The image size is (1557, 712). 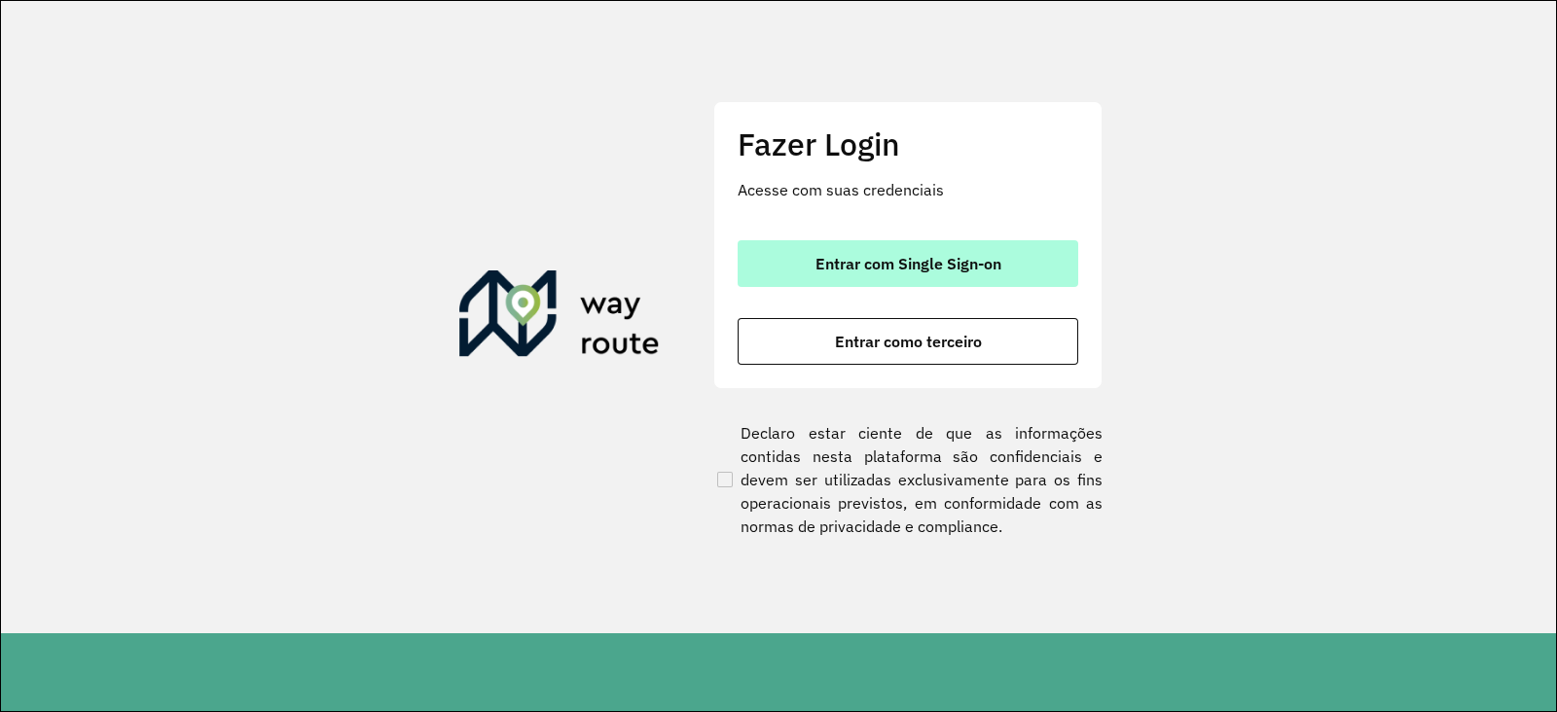 I want to click on h2: Fazer Login, so click(x=908, y=144).